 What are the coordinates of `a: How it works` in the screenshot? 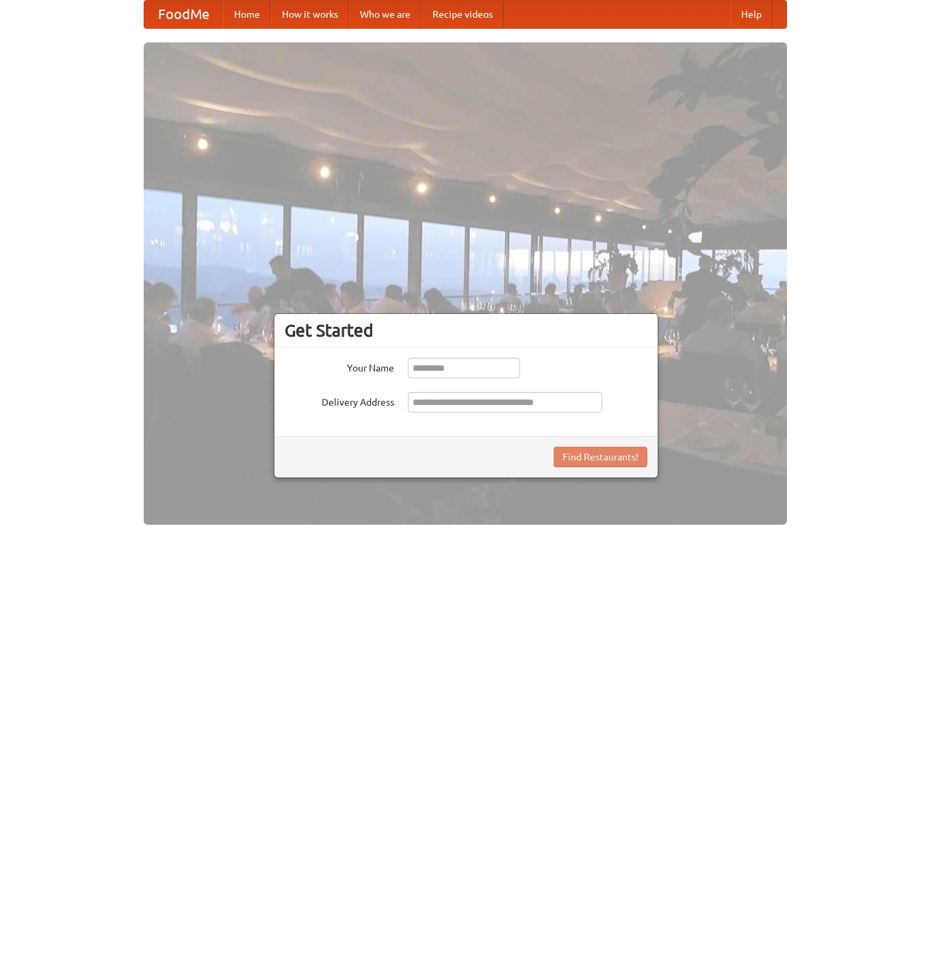 It's located at (310, 14).